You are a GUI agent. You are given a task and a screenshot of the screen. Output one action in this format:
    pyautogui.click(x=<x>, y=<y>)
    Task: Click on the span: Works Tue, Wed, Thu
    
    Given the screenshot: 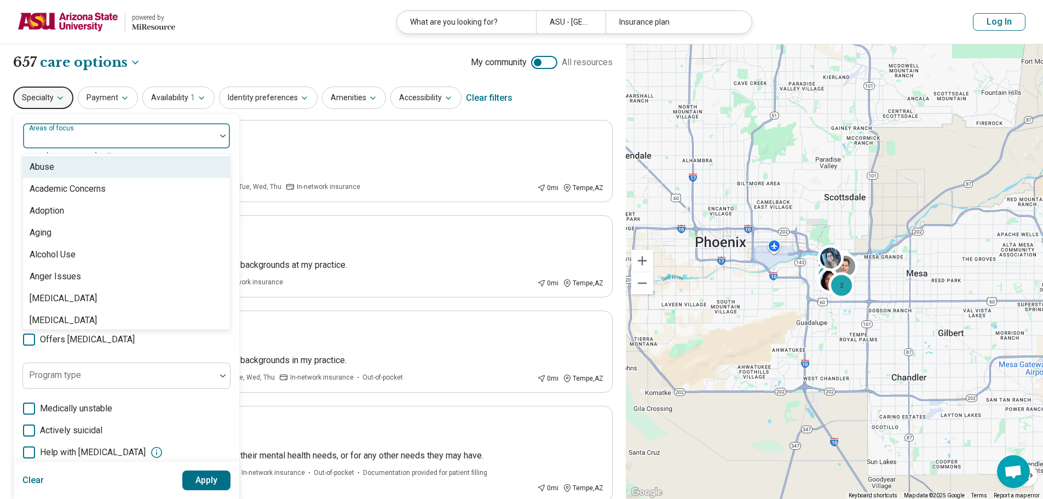 What is the action you would take?
    pyautogui.click(x=250, y=187)
    